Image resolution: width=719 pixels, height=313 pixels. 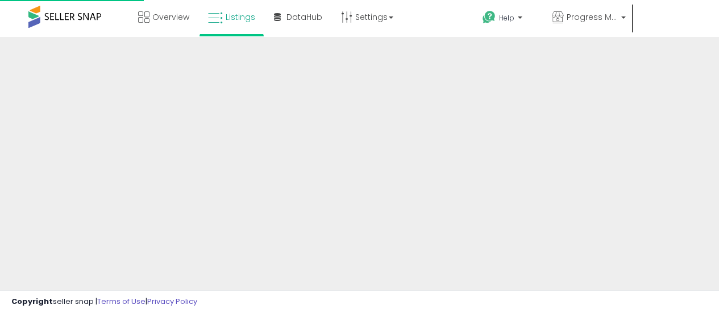 What do you see at coordinates (593, 17) in the screenshot?
I see `span: Progress Matters` at bounding box center [593, 17].